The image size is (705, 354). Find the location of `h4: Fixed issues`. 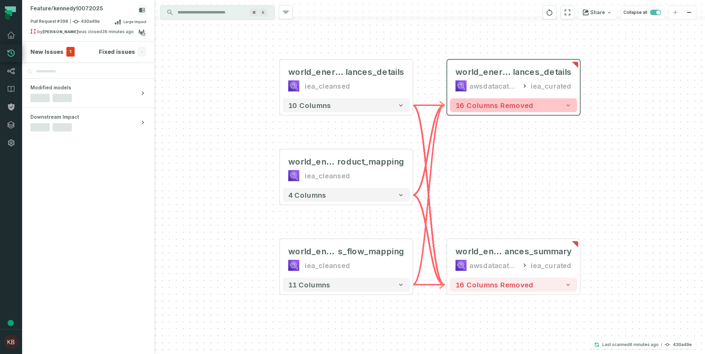

h4: Fixed issues is located at coordinates (117, 52).